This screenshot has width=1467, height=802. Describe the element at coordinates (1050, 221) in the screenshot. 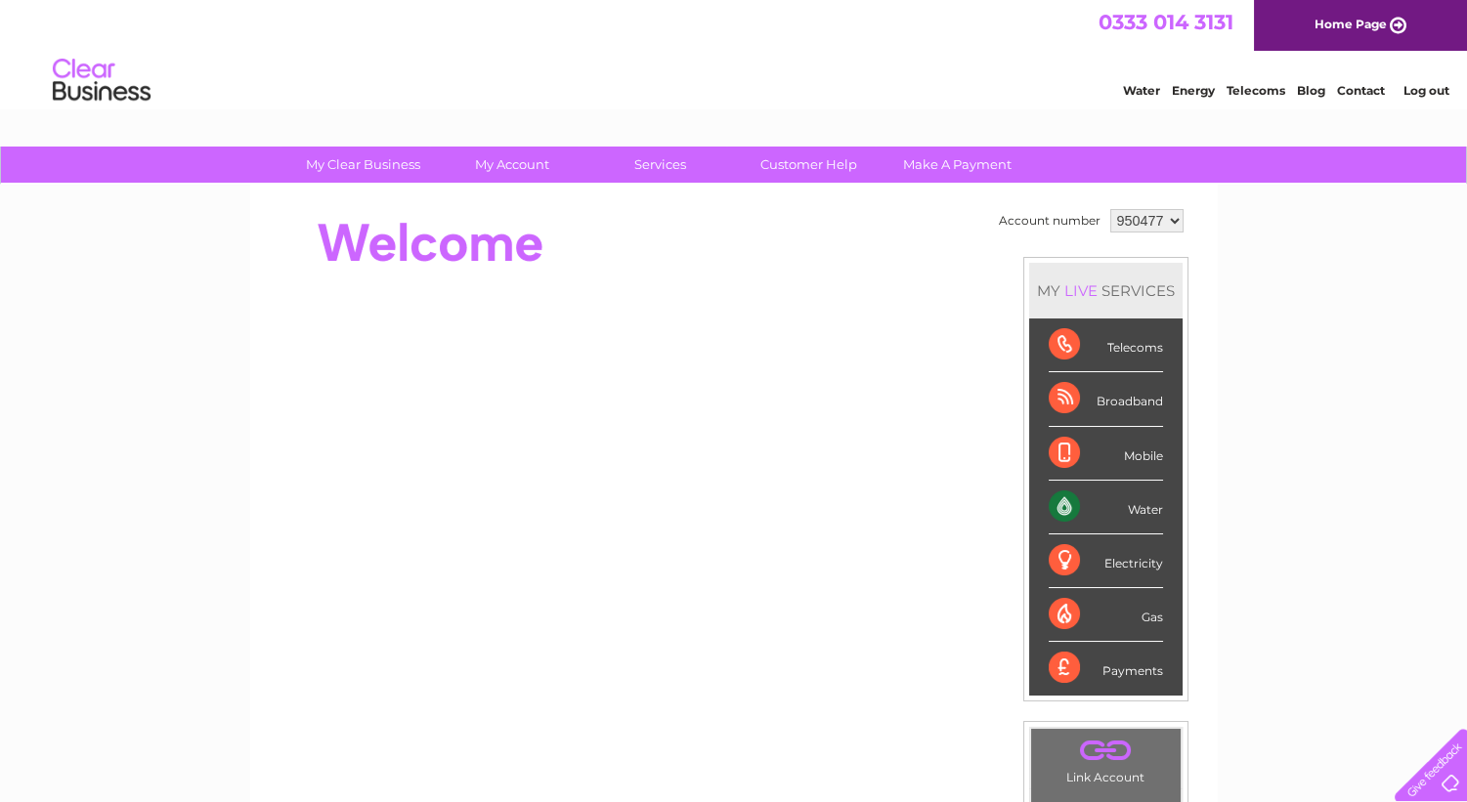

I see `td: Account number` at that location.